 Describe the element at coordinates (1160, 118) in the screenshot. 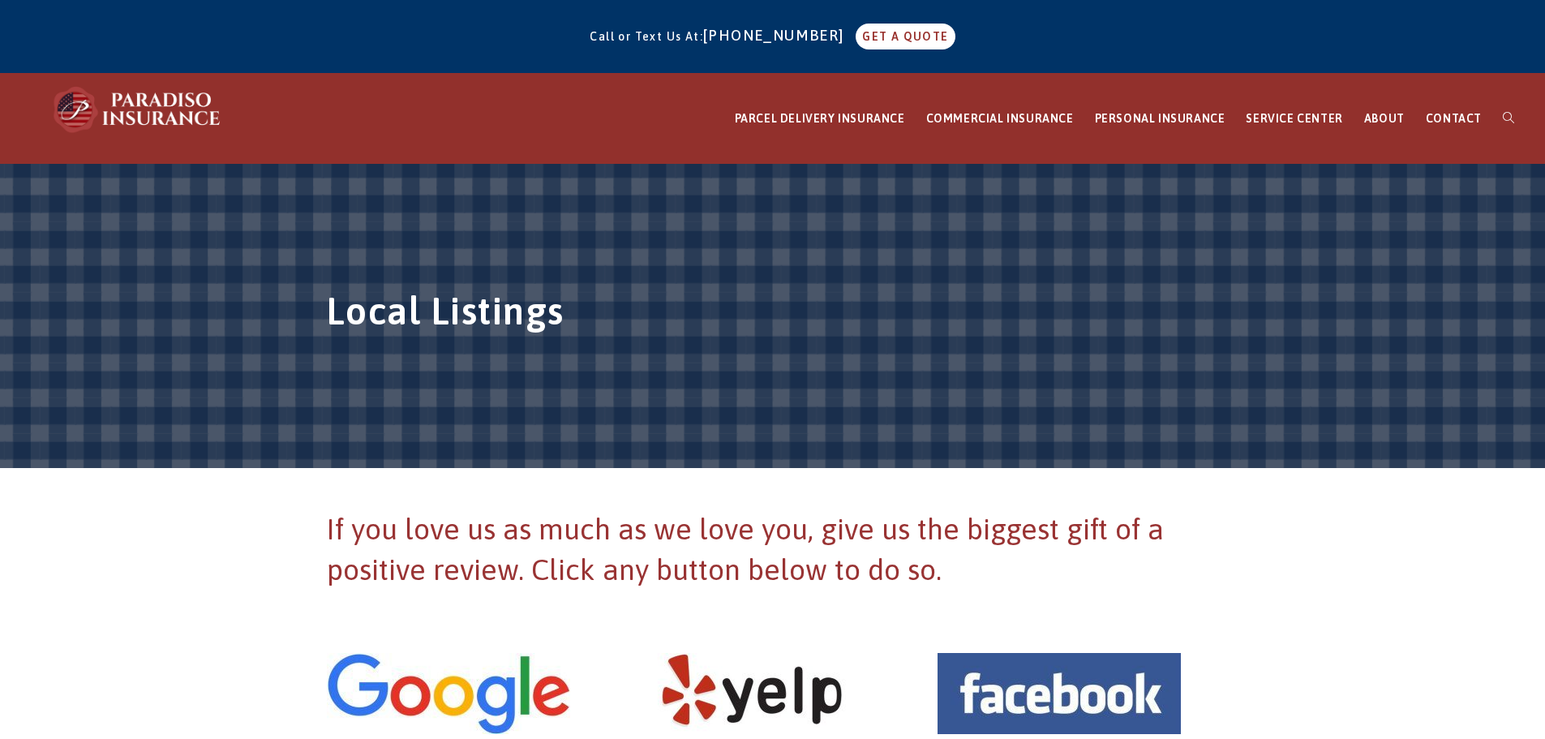

I see `a: PERSONAL INSURANCE` at that location.